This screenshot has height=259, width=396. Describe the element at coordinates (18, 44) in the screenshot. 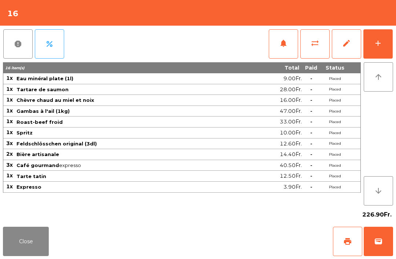

I see `button: report` at that location.